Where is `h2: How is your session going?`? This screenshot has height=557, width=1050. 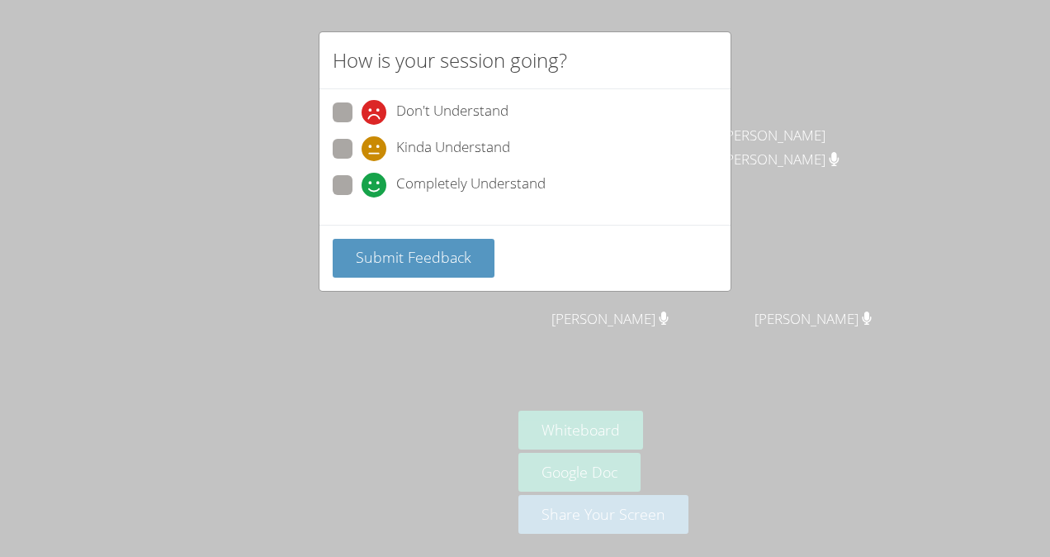
h2: How is your session going? is located at coordinates (450, 60).